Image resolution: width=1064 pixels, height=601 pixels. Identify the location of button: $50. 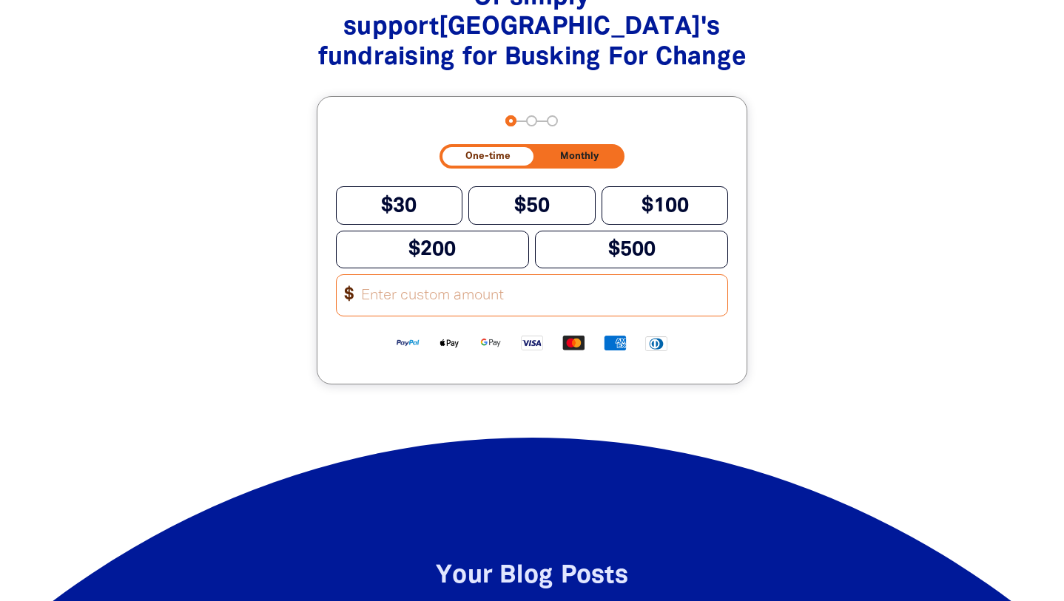
(532, 205).